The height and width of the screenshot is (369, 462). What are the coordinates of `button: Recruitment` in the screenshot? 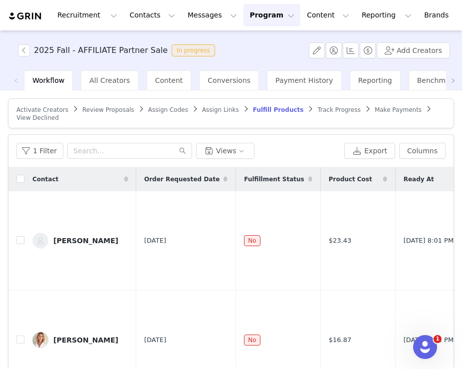 It's located at (87, 15).